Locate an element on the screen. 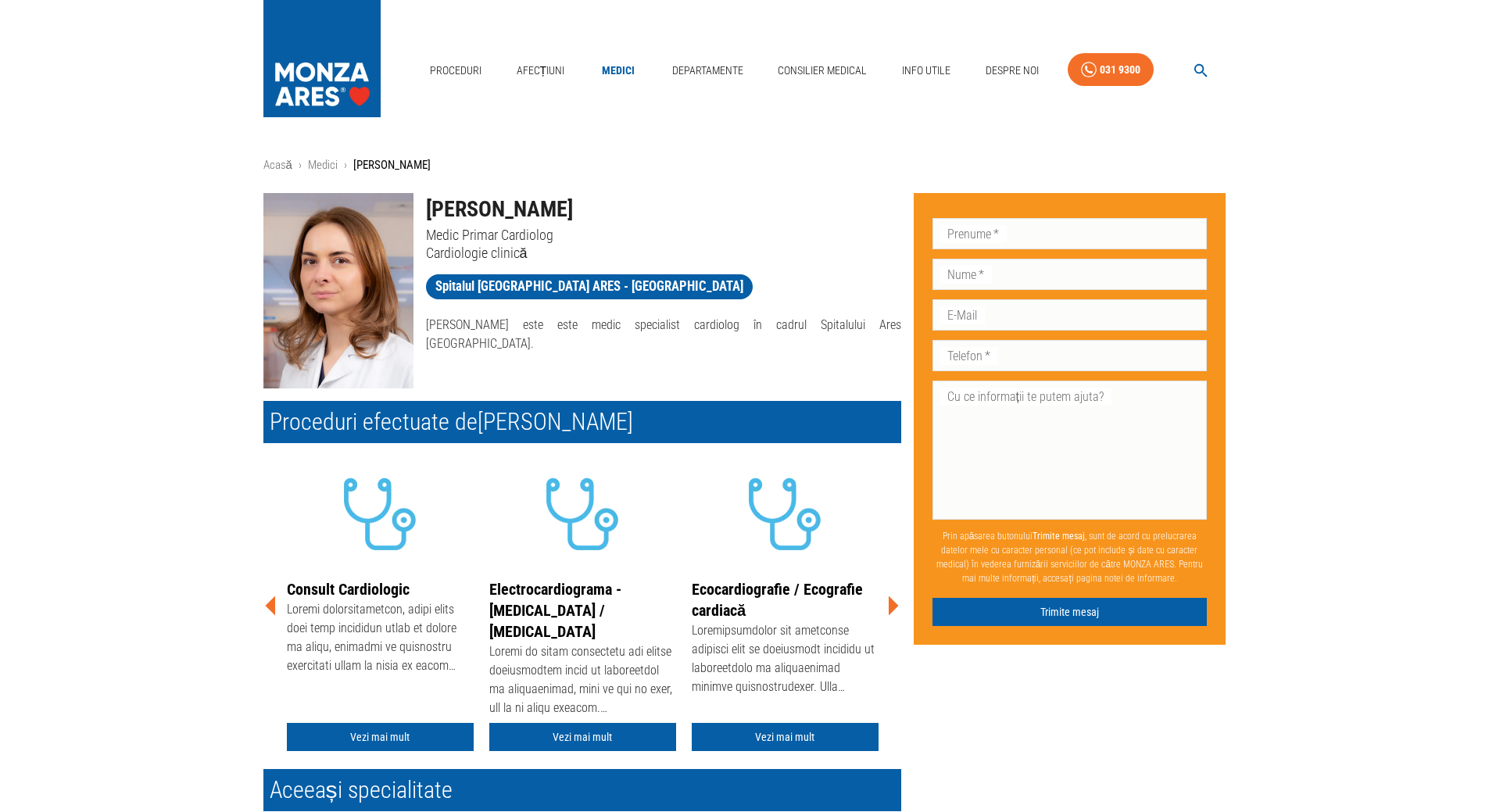 The image size is (1489, 812). nav: breadcrumb is located at coordinates (744, 164).